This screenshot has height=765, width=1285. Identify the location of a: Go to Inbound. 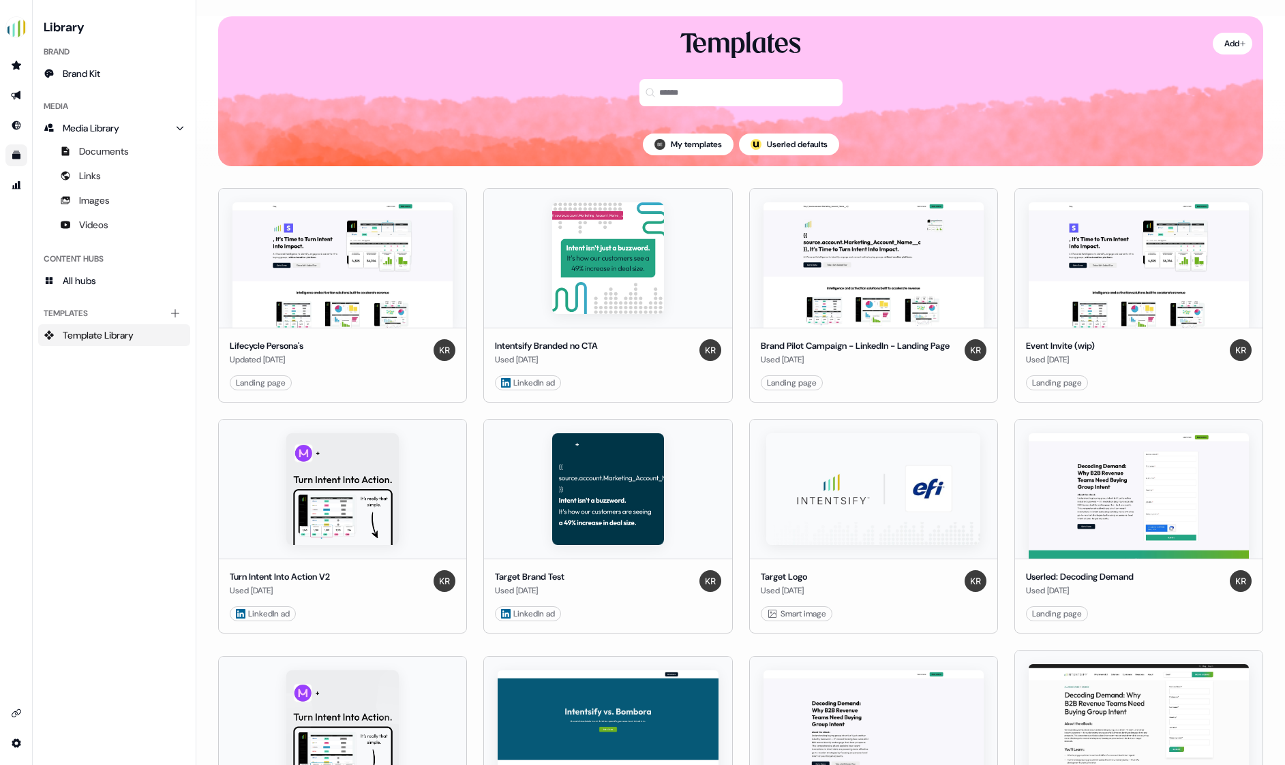
(16, 125).